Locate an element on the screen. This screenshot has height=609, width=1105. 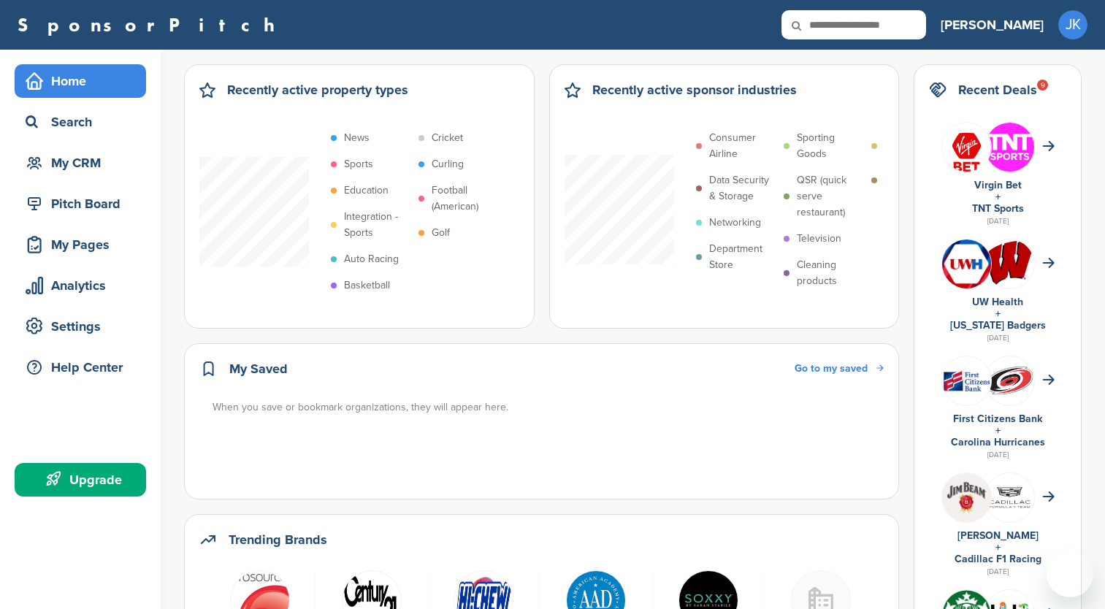
img: Open uri20141112 64162 1shn62e?1415805732 is located at coordinates (1009, 381).